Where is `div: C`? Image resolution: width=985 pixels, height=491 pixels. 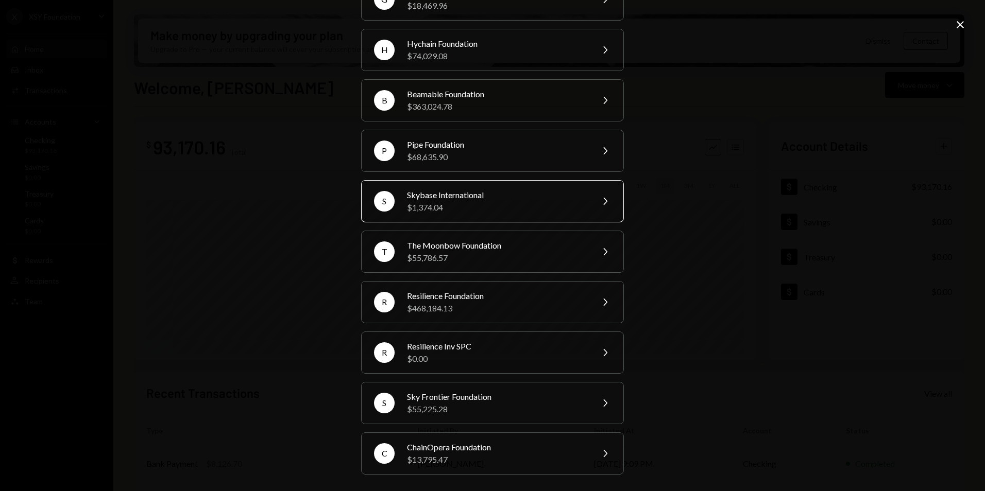 div: C is located at coordinates (384, 454).